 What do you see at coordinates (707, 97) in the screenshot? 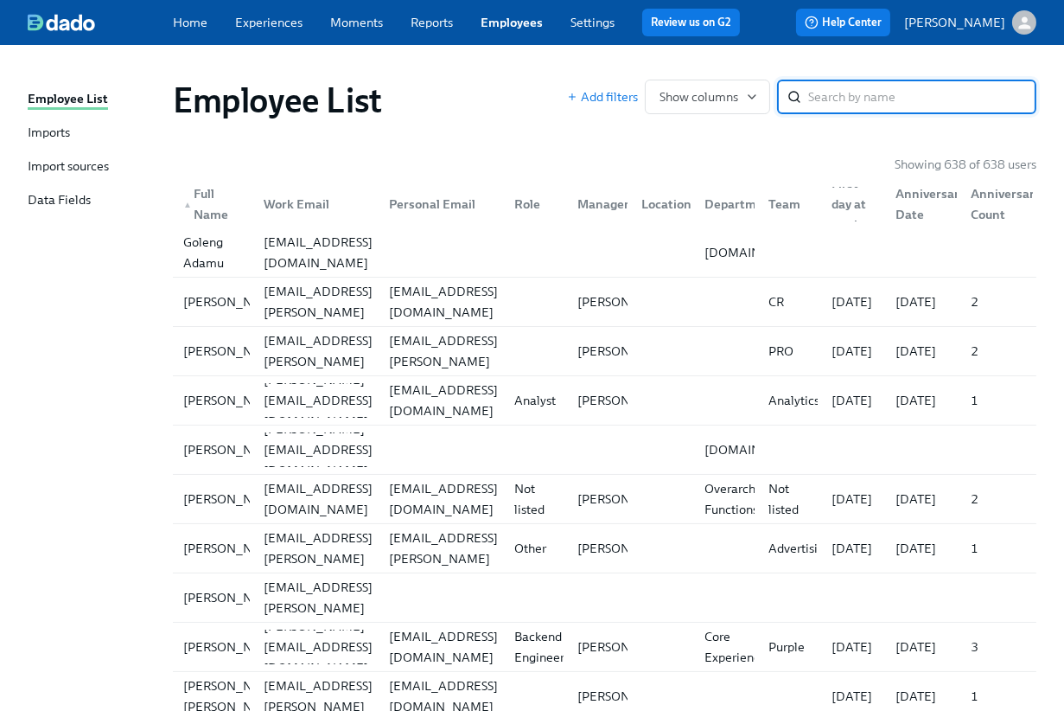
I see `span: Show columns` at bounding box center [707, 97].